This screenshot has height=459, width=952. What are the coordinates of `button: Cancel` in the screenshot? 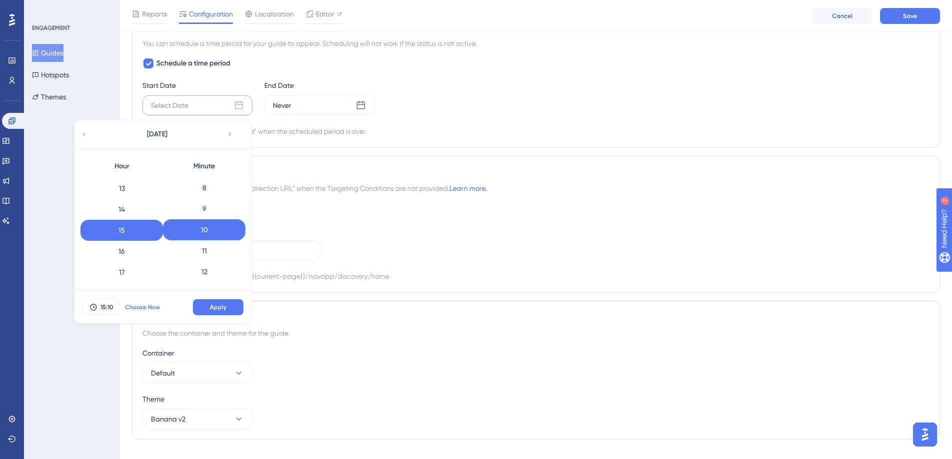 It's located at (842, 16).